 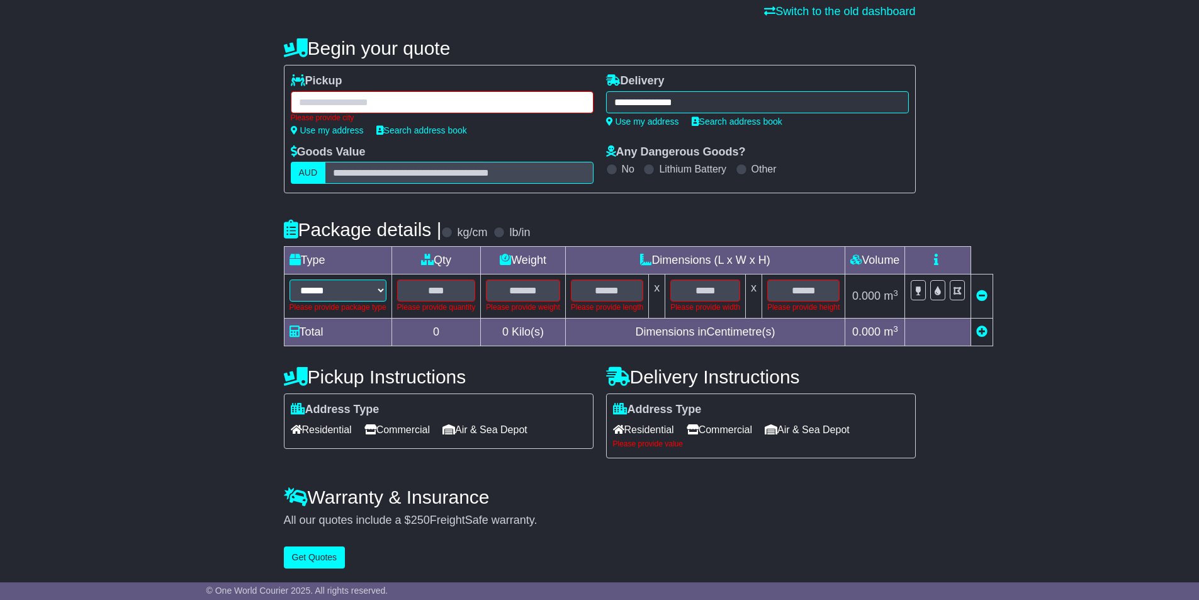 What do you see at coordinates (439, 377) in the screenshot?
I see `h4: Pickup Instructions` at bounding box center [439, 377].